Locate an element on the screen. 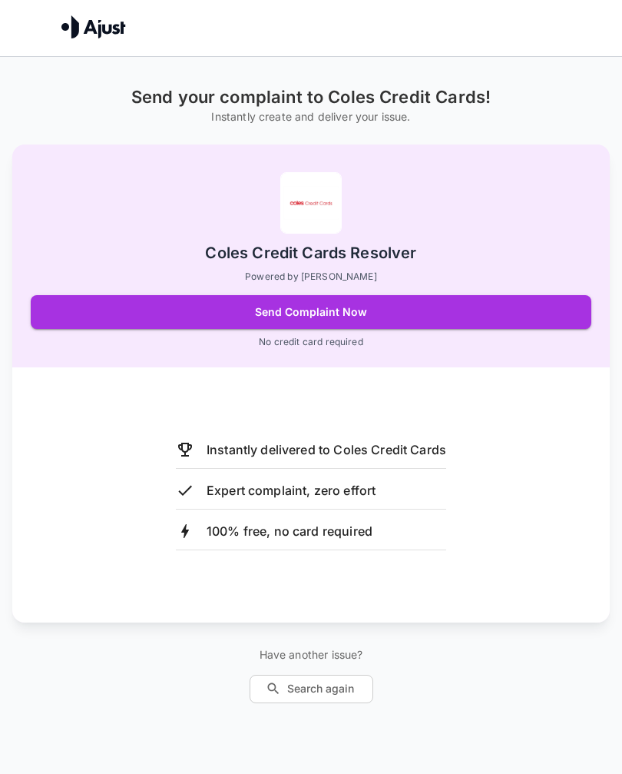 The width and height of the screenshot is (622, 774). h1: Send your complaint to Coles Credit Cards! is located at coordinates (311, 98).